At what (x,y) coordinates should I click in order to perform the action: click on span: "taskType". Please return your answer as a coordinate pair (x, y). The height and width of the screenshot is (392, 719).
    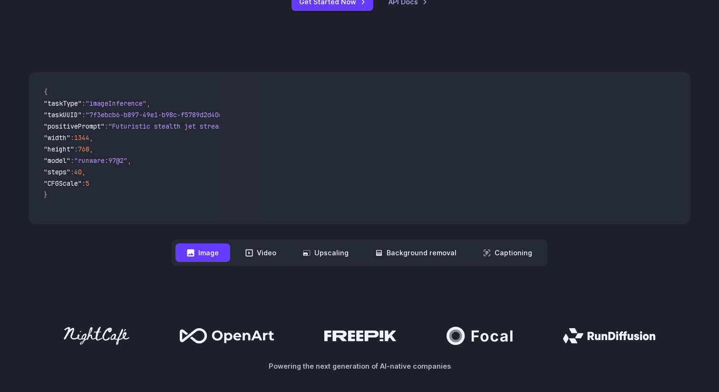
    Looking at the image, I should click on (63, 103).